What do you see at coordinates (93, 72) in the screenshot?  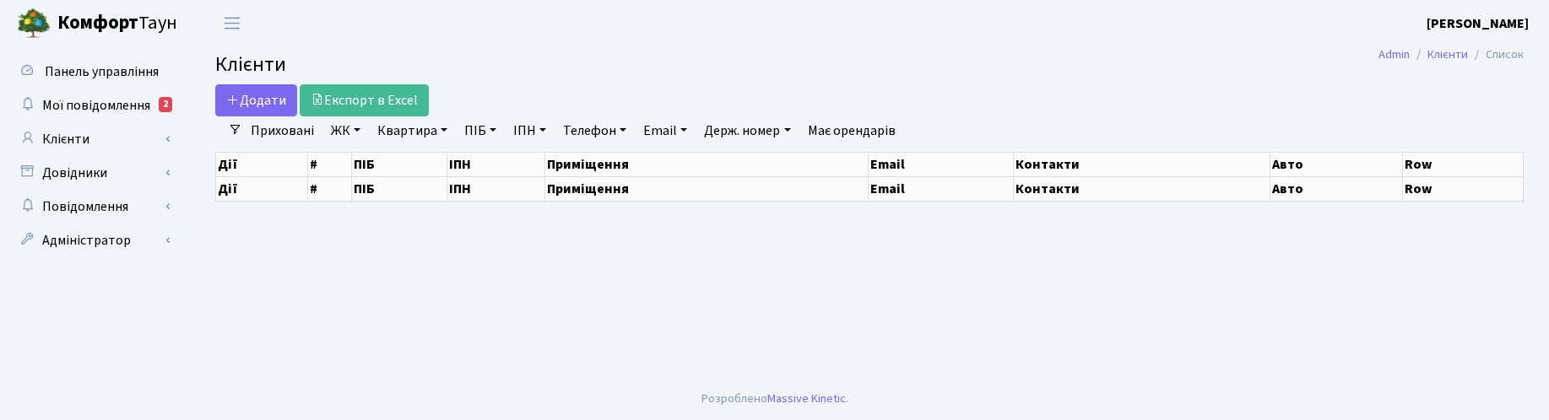 I see `a: Панель управління` at bounding box center [93, 72].